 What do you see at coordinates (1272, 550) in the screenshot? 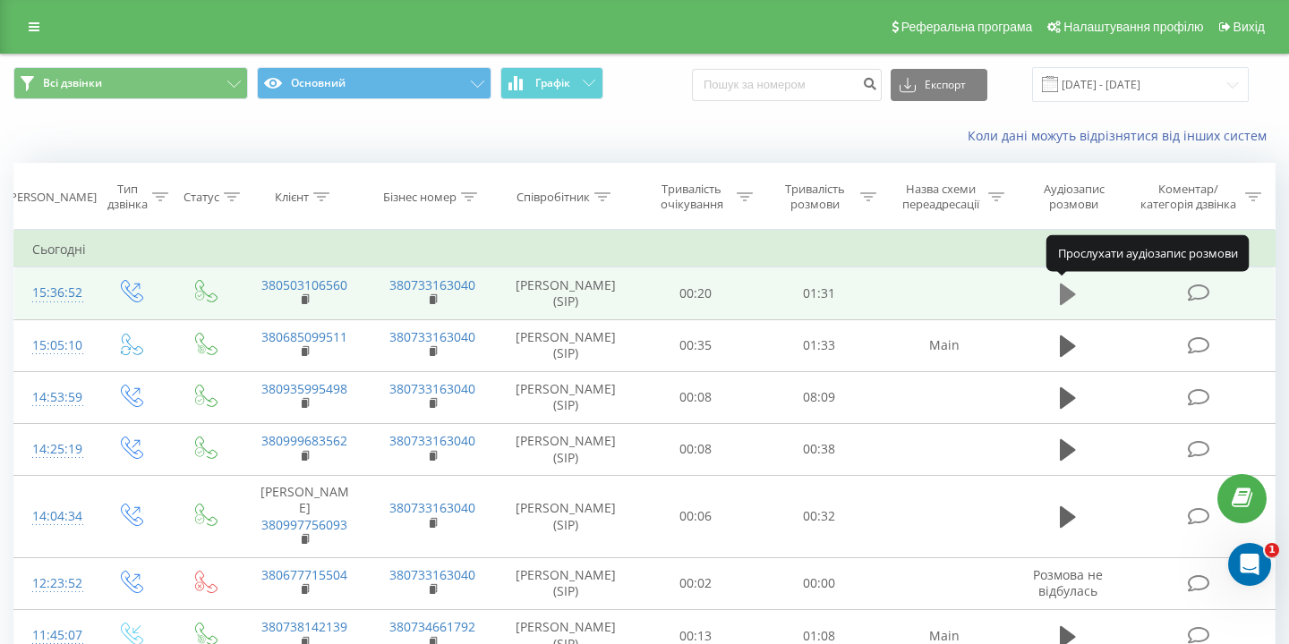
I see `span: 1` at bounding box center [1272, 550].